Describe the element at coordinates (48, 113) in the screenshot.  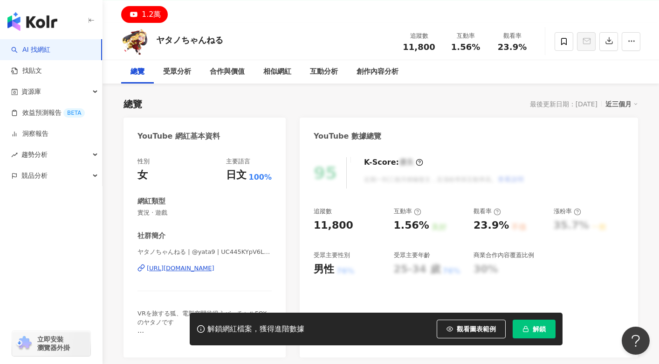
I see `a: 效益預測報告BETA` at that location.